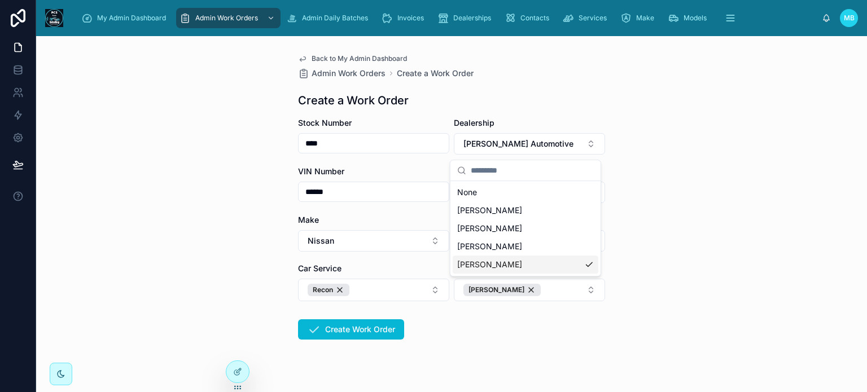  What do you see at coordinates (474, 122) in the screenshot?
I see `span: Dealership` at bounding box center [474, 122].